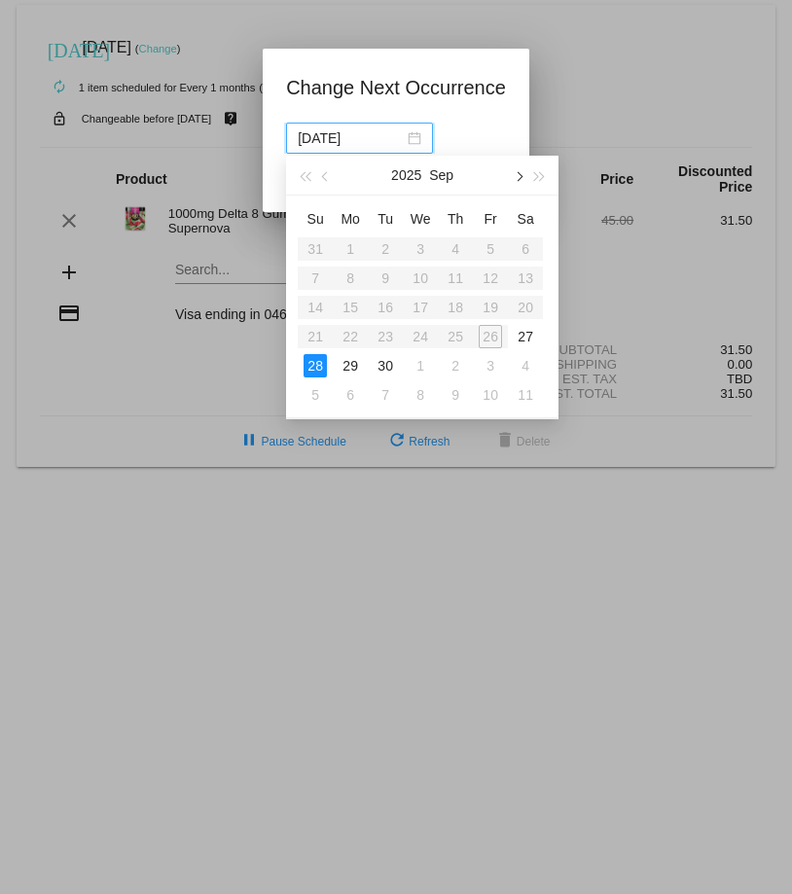 The height and width of the screenshot is (894, 792). Describe the element at coordinates (420, 219) in the screenshot. I see `th: Wed` at that location.